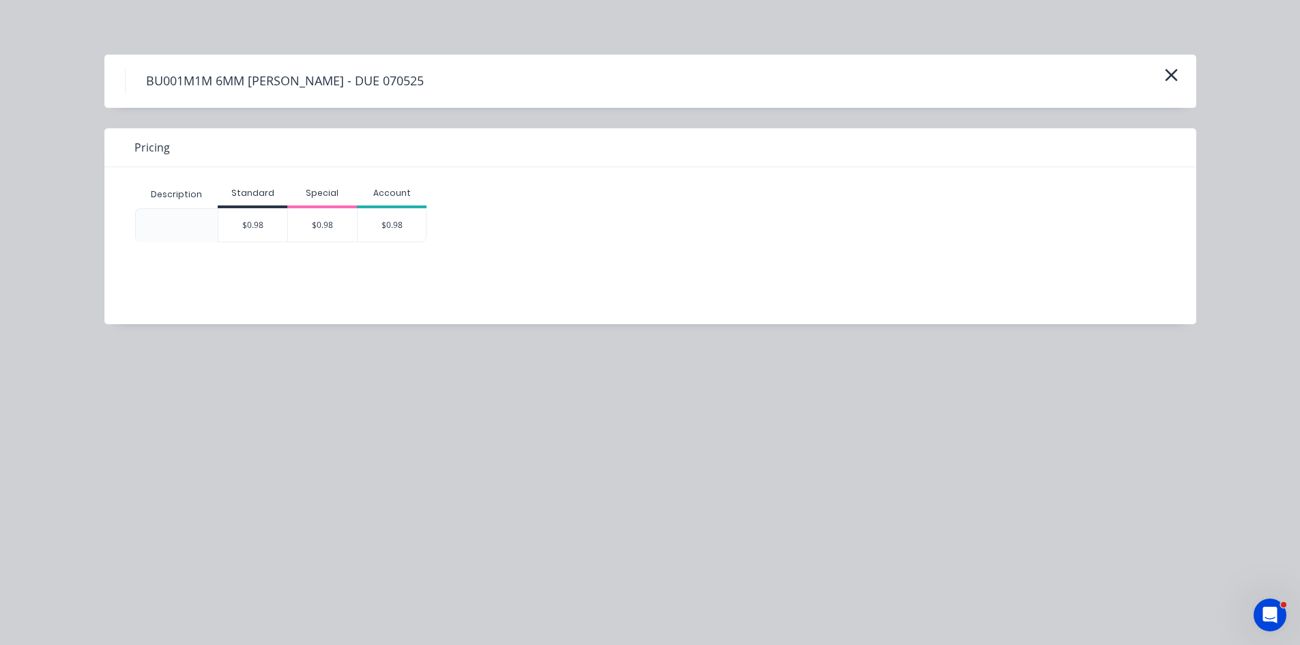 The width and height of the screenshot is (1300, 645). I want to click on div: Standard, so click(252, 193).